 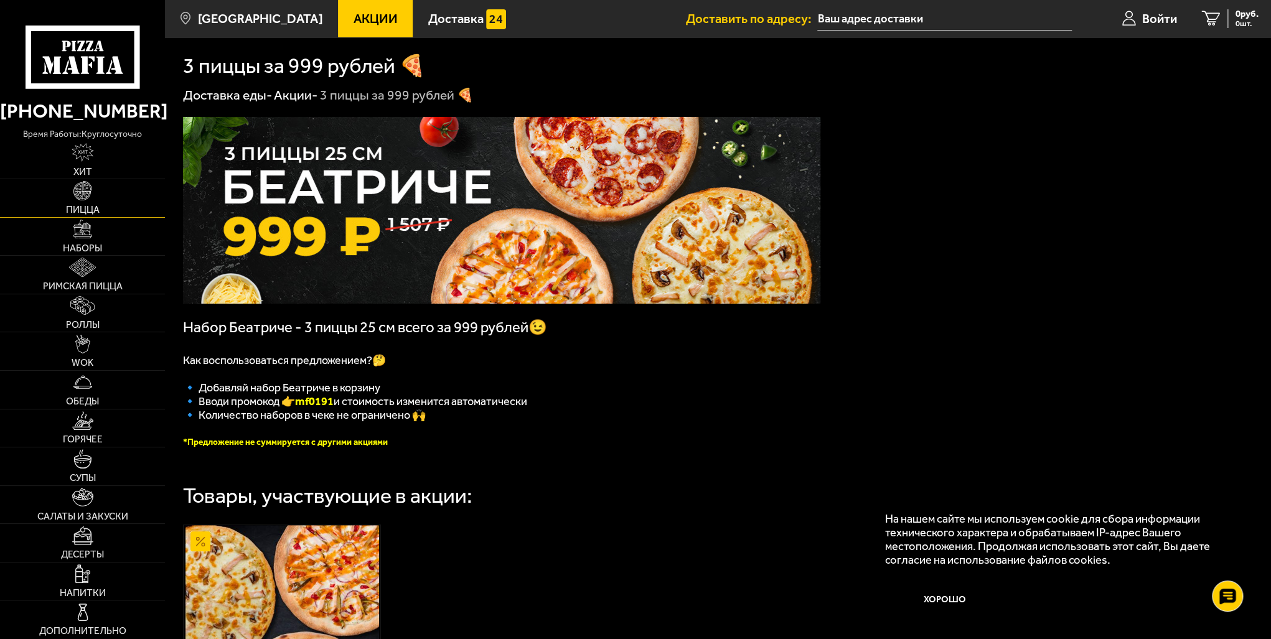 What do you see at coordinates (83, 478) in the screenshot?
I see `span: Супы` at bounding box center [83, 478].